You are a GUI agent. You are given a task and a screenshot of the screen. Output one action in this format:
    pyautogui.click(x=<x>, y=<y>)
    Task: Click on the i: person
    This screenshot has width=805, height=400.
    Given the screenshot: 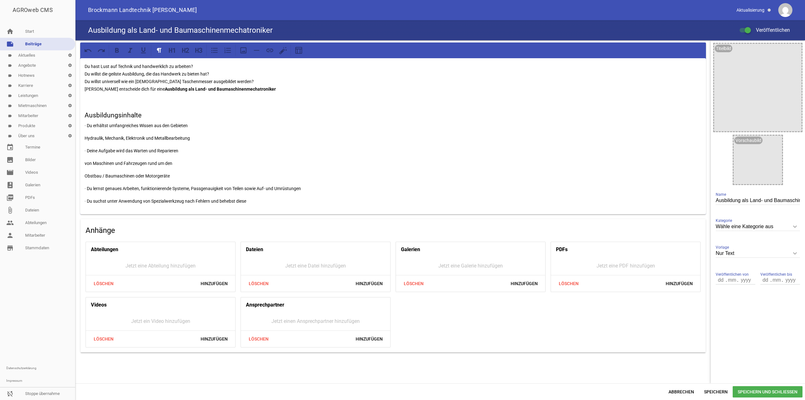 What is the action you would take?
    pyautogui.click(x=10, y=235)
    